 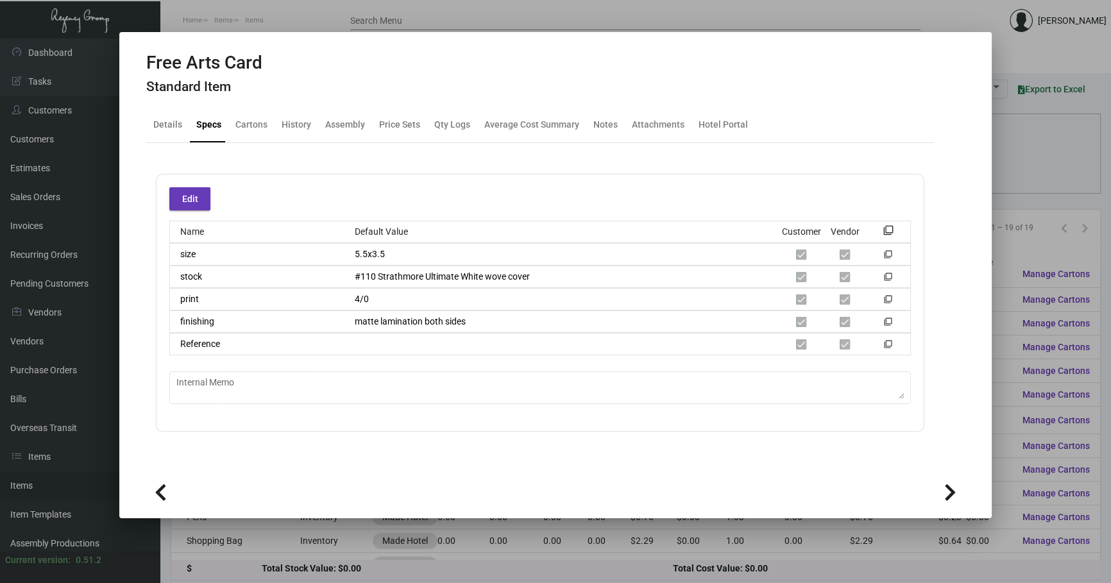 I want to click on div: Customer, so click(x=801, y=232).